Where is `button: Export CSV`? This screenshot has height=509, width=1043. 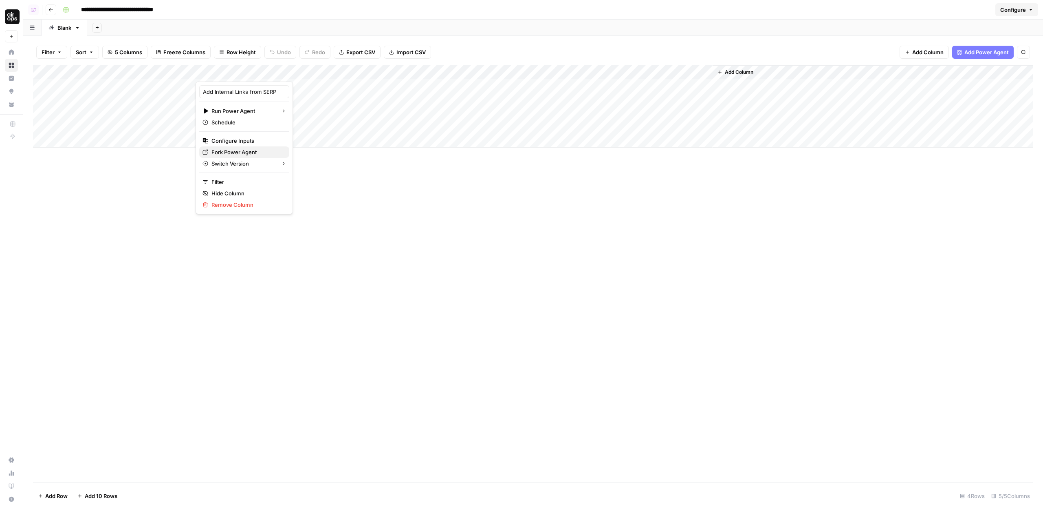 button: Export CSV is located at coordinates (357, 52).